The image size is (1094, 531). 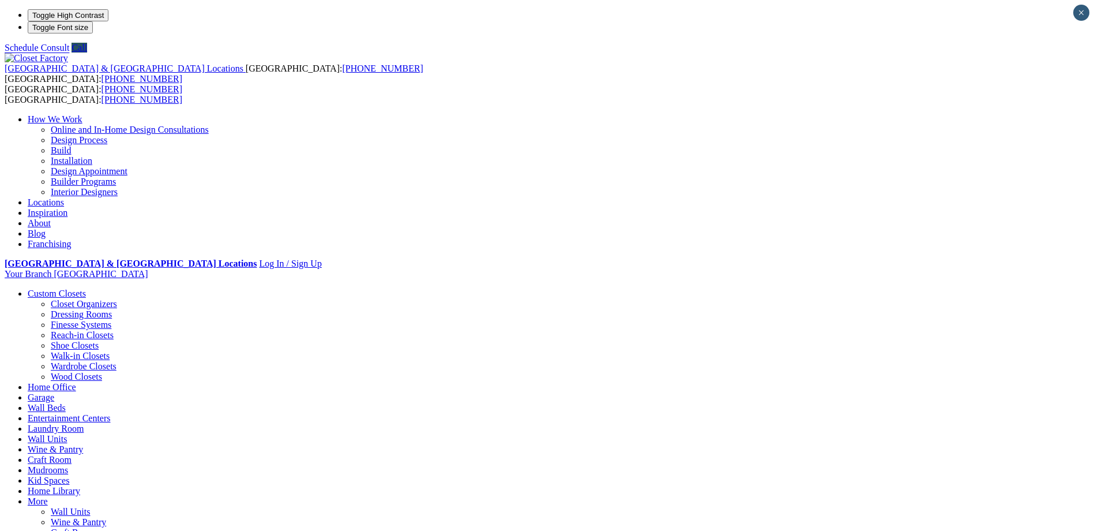 I want to click on a: Design Process, so click(x=79, y=140).